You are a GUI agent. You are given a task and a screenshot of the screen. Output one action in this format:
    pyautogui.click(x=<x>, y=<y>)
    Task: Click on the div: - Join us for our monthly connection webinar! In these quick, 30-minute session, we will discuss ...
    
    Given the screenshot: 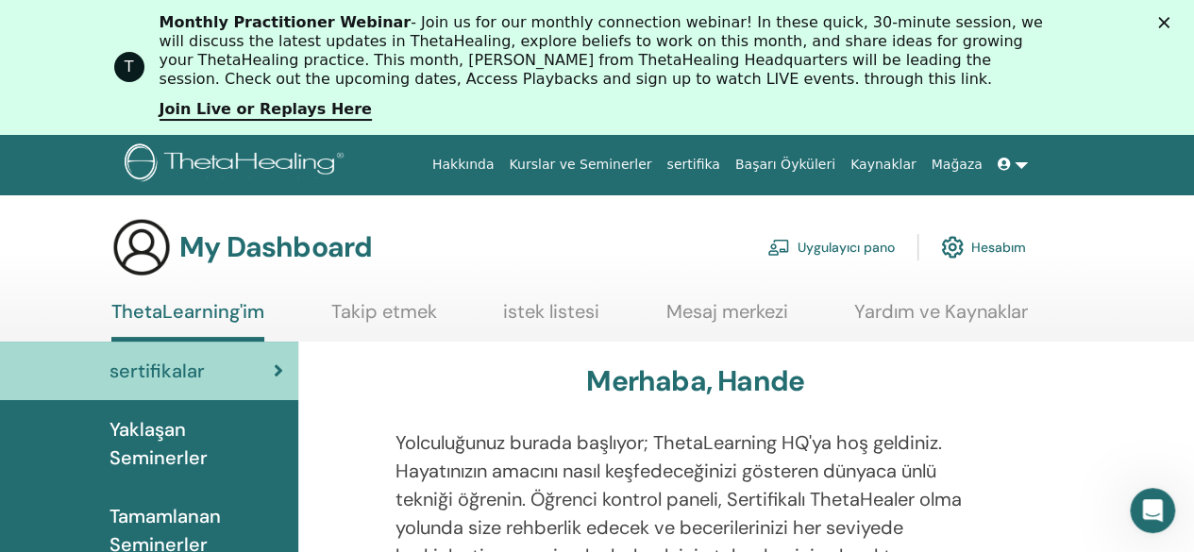 What is the action you would take?
    pyautogui.click(x=605, y=51)
    